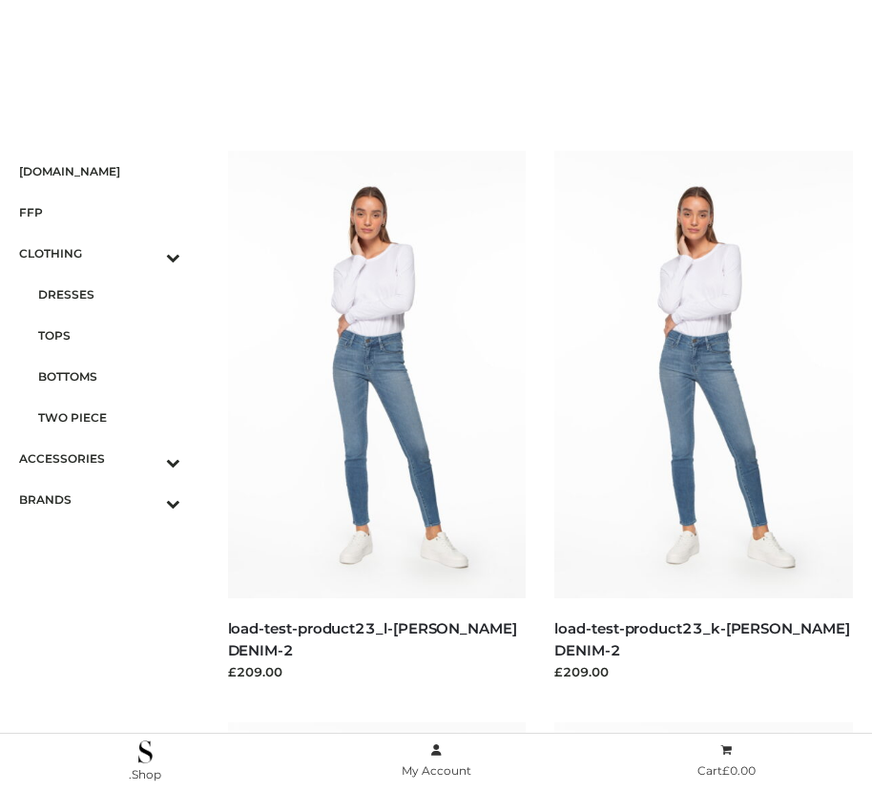 This screenshot has height=791, width=872. What do you see at coordinates (109, 376) in the screenshot?
I see `span: BOTTOMS` at bounding box center [109, 376].